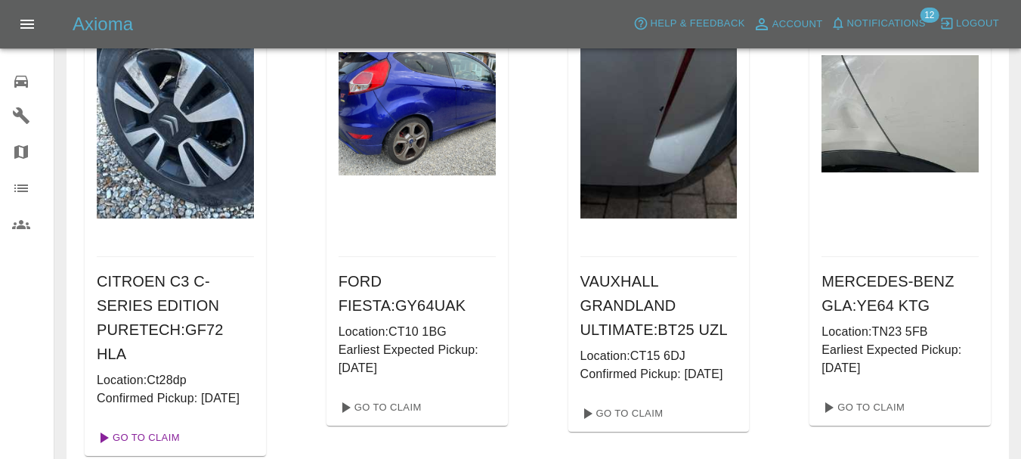 The image size is (1021, 459). Describe the element at coordinates (697, 23) in the screenshot. I see `span: Help & Feedback` at that location.